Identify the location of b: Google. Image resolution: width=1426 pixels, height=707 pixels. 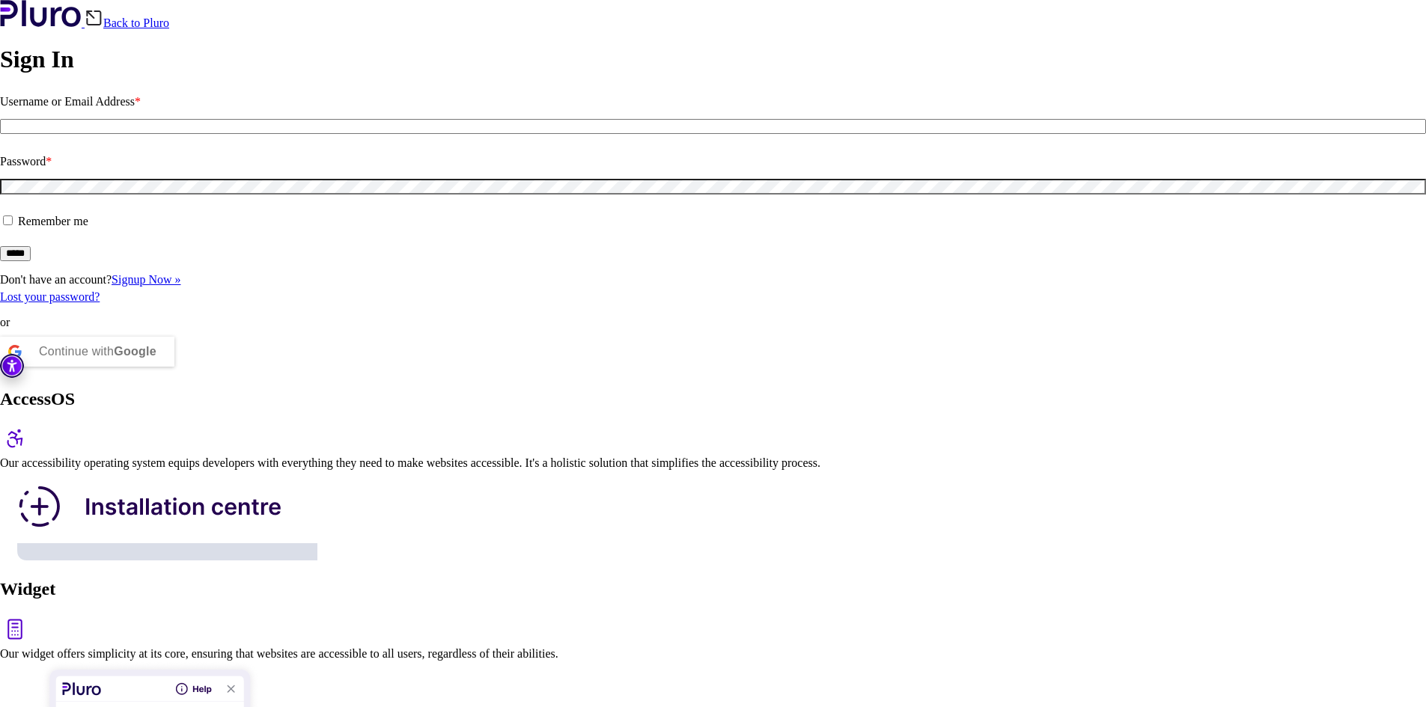
(135, 351).